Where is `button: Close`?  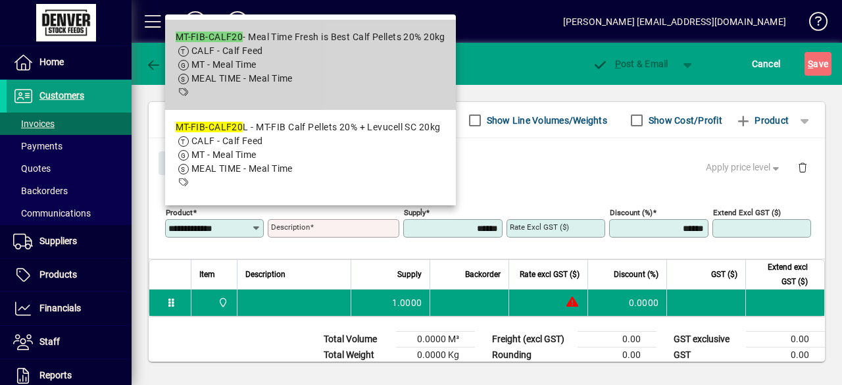 button: Close is located at coordinates (181, 163).